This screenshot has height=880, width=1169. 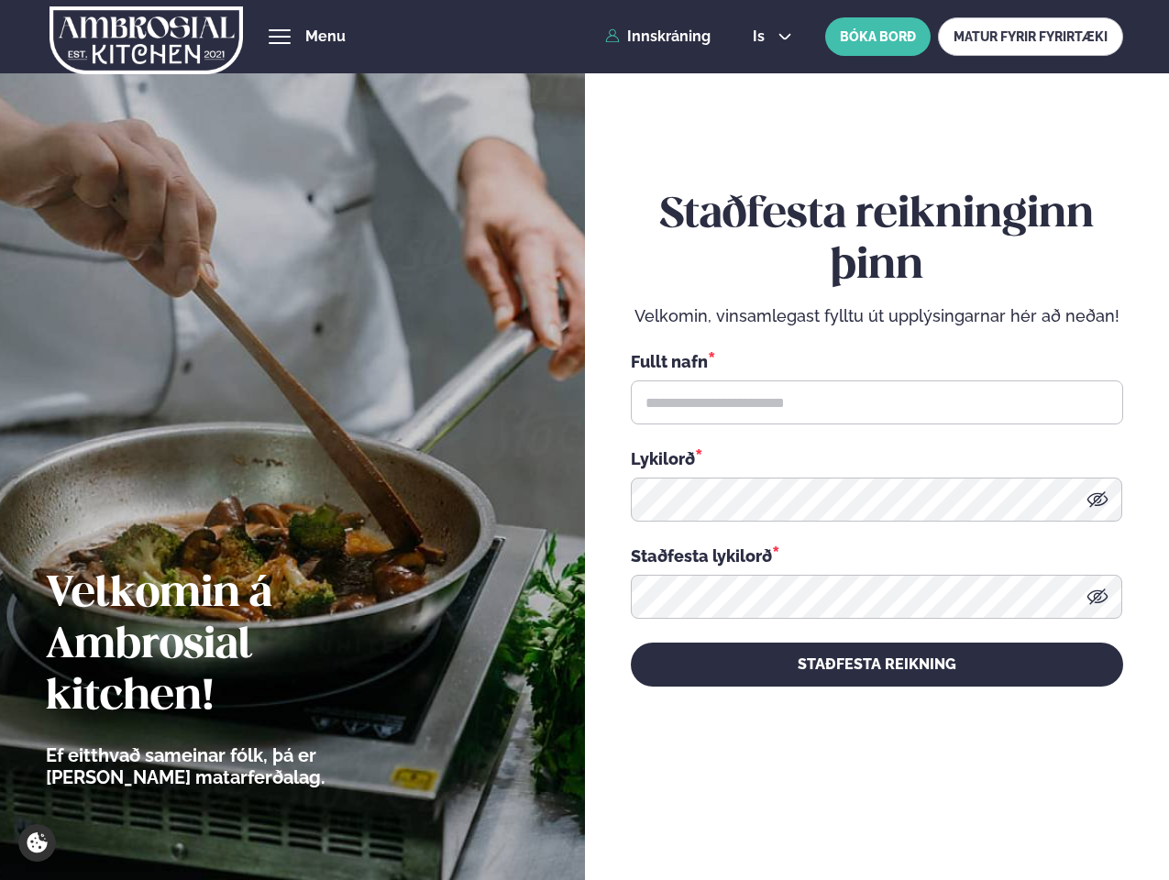 What do you see at coordinates (236, 647) in the screenshot?
I see `h2: Velkomin á Ambrosial kitchen!` at bounding box center [236, 647].